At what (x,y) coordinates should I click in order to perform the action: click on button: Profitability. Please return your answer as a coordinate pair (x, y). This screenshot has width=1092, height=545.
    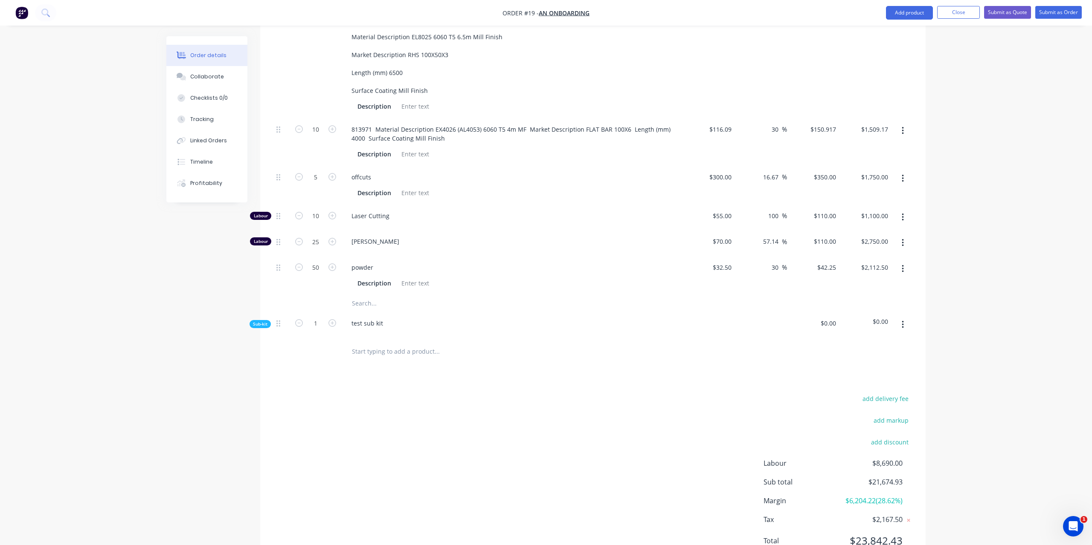
    Looking at the image, I should click on (207, 183).